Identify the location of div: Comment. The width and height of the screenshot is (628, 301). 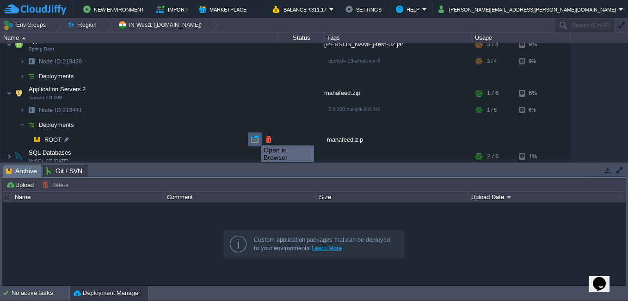
(240, 197).